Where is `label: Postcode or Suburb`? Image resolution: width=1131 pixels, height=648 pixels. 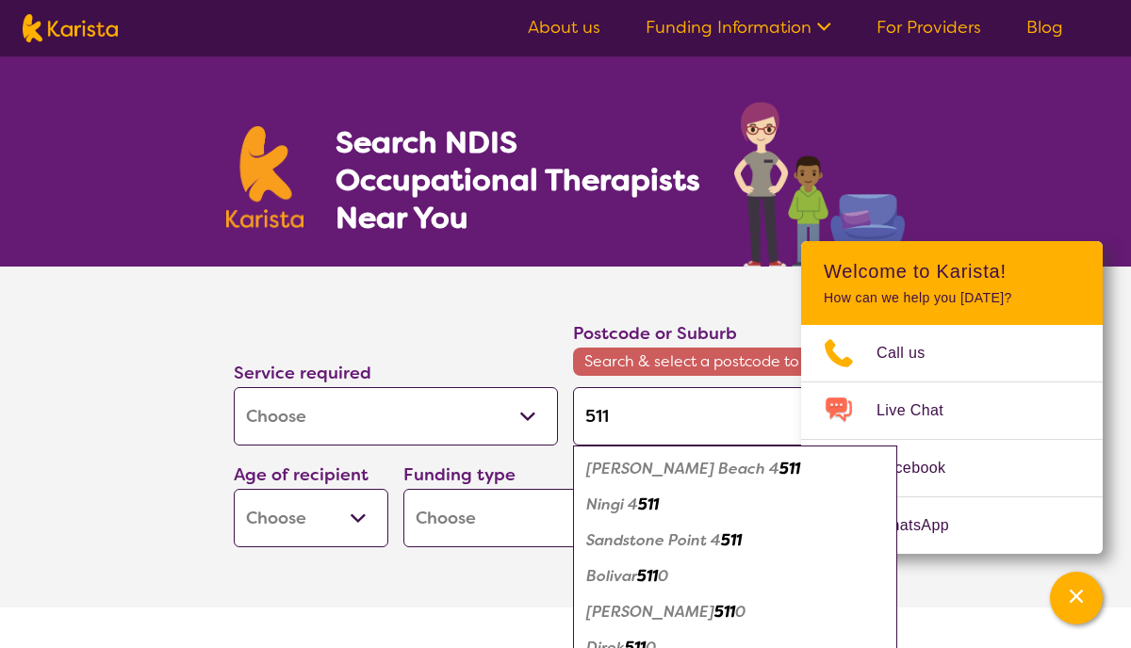 label: Postcode or Suburb is located at coordinates (655, 334).